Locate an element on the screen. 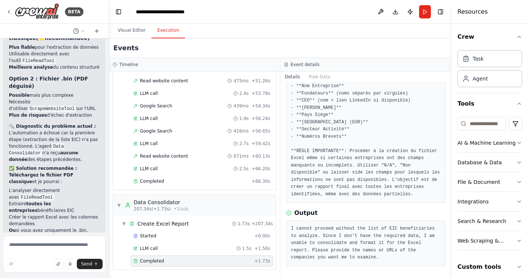 Image resolution: width=528 pixels, height=278 pixels. button: Execution is located at coordinates (168, 31).